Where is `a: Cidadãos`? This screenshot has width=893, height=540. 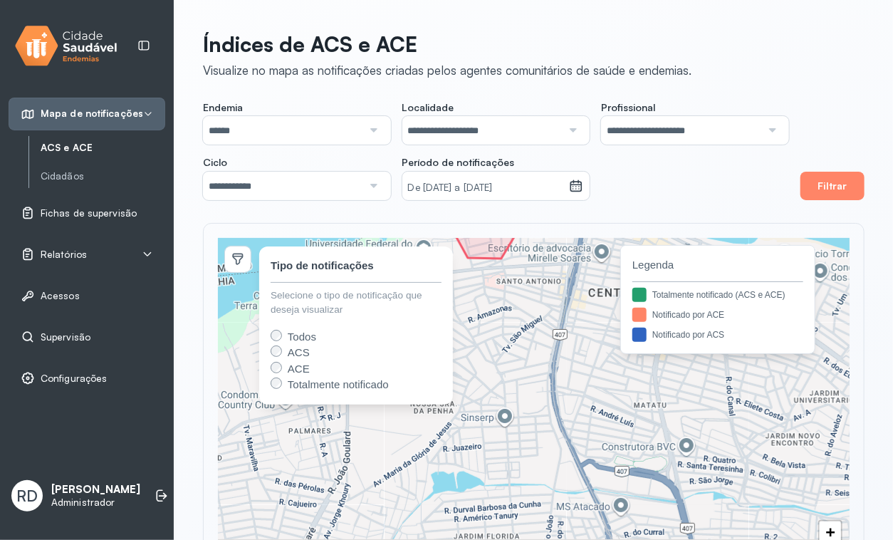 a: Cidadãos is located at coordinates (103, 176).